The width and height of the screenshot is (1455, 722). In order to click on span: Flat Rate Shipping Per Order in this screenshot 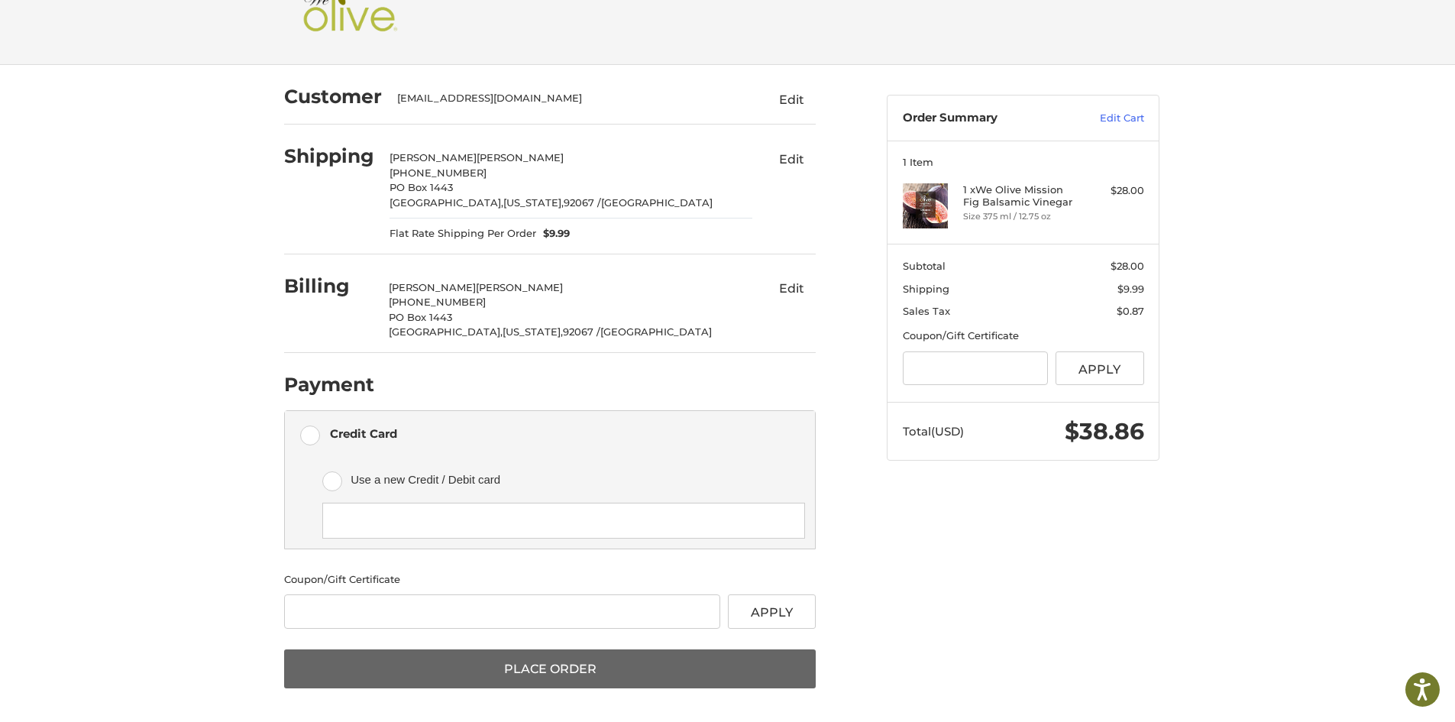, I will do `click(463, 234)`.